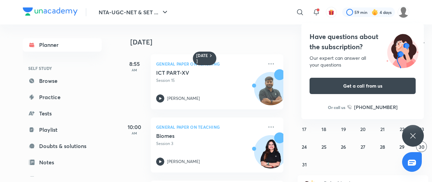  Describe the element at coordinates (62, 97) in the screenshot. I see `a: Practice` at that location.